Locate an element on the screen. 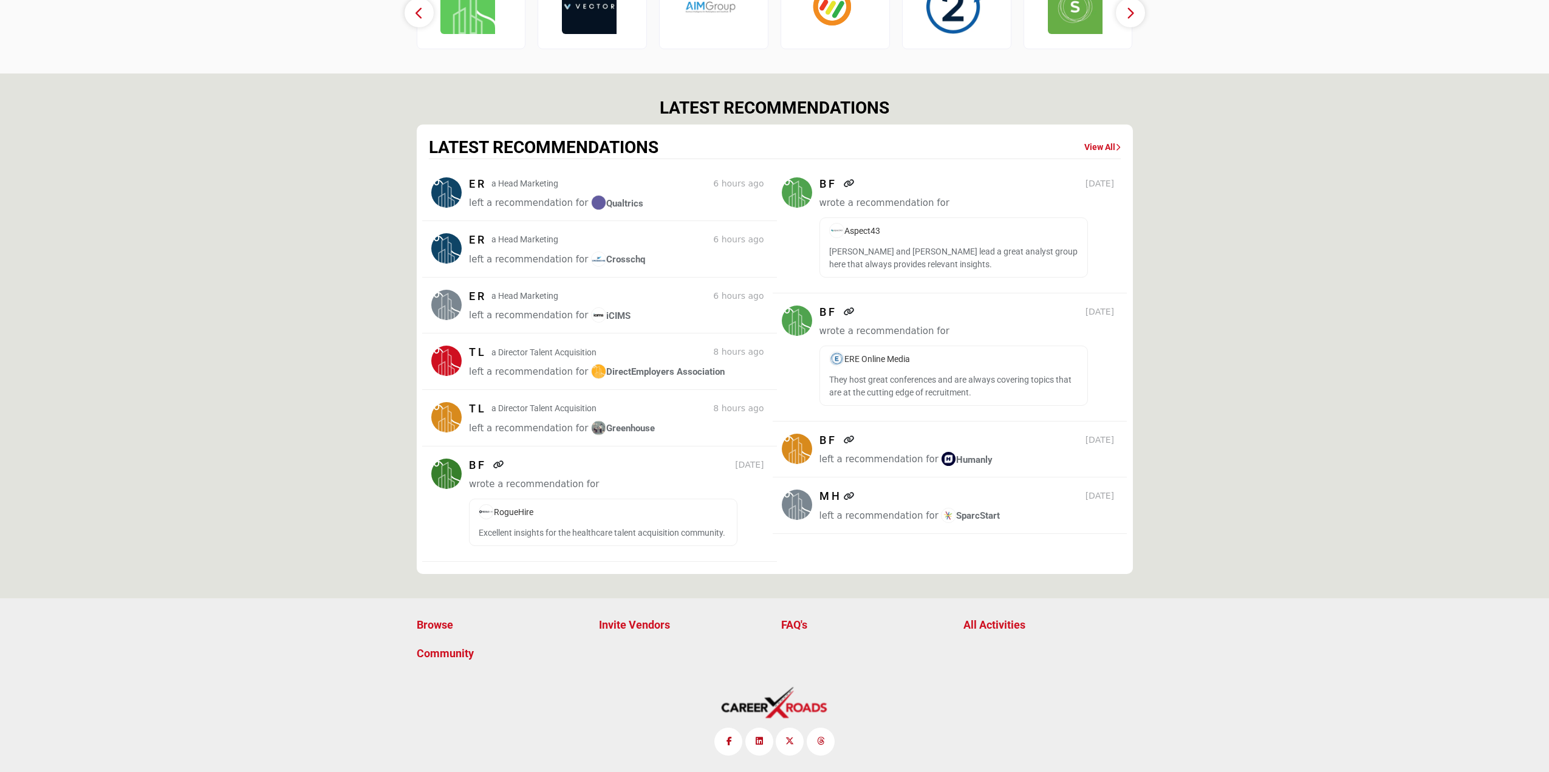  a: imageSparcStart is located at coordinates (970, 519).